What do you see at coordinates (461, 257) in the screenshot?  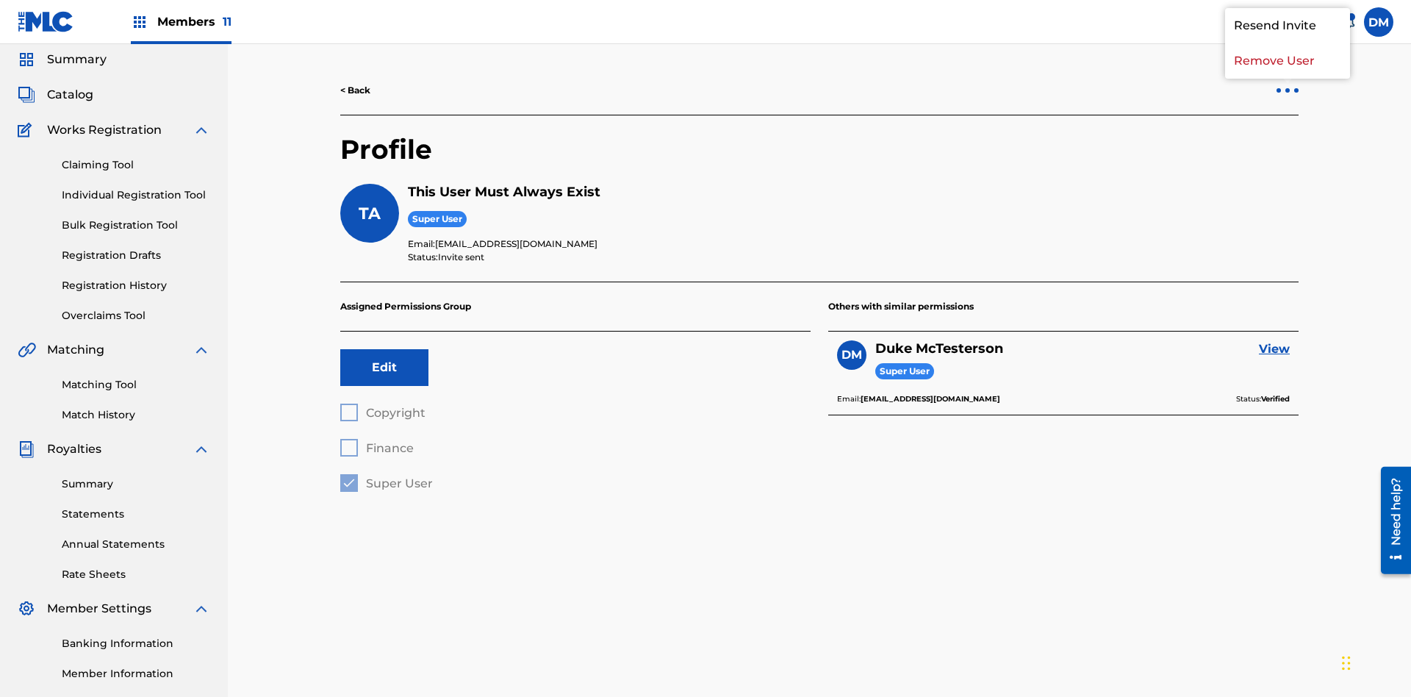 I see `span: Invite sent` at bounding box center [461, 257].